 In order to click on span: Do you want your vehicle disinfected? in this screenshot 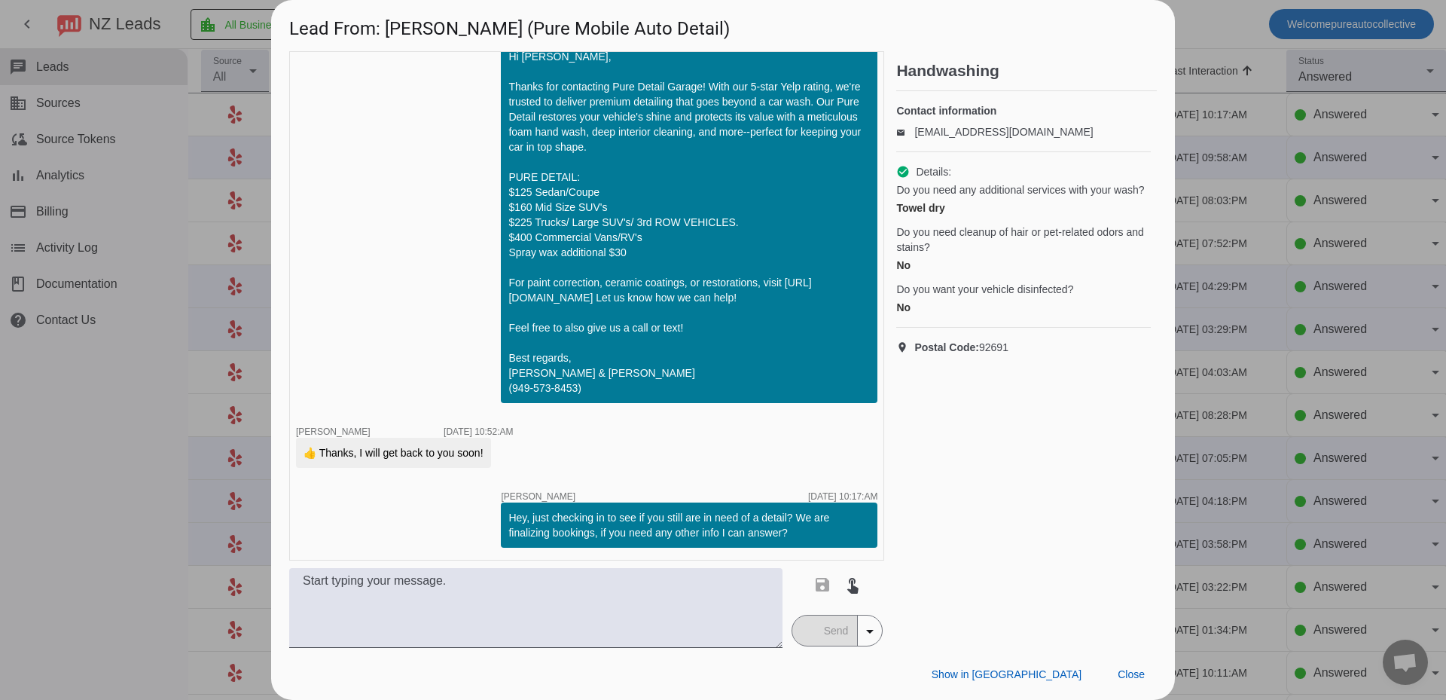, I will do `click(984, 289)`.